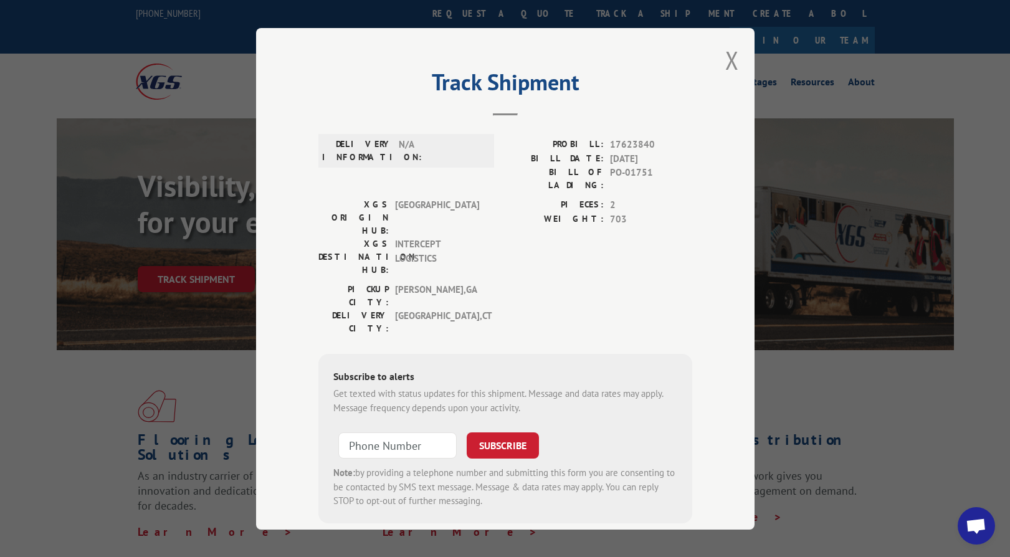 The height and width of the screenshot is (557, 1010). What do you see at coordinates (651, 145) in the screenshot?
I see `span: 17623840` at bounding box center [651, 145].